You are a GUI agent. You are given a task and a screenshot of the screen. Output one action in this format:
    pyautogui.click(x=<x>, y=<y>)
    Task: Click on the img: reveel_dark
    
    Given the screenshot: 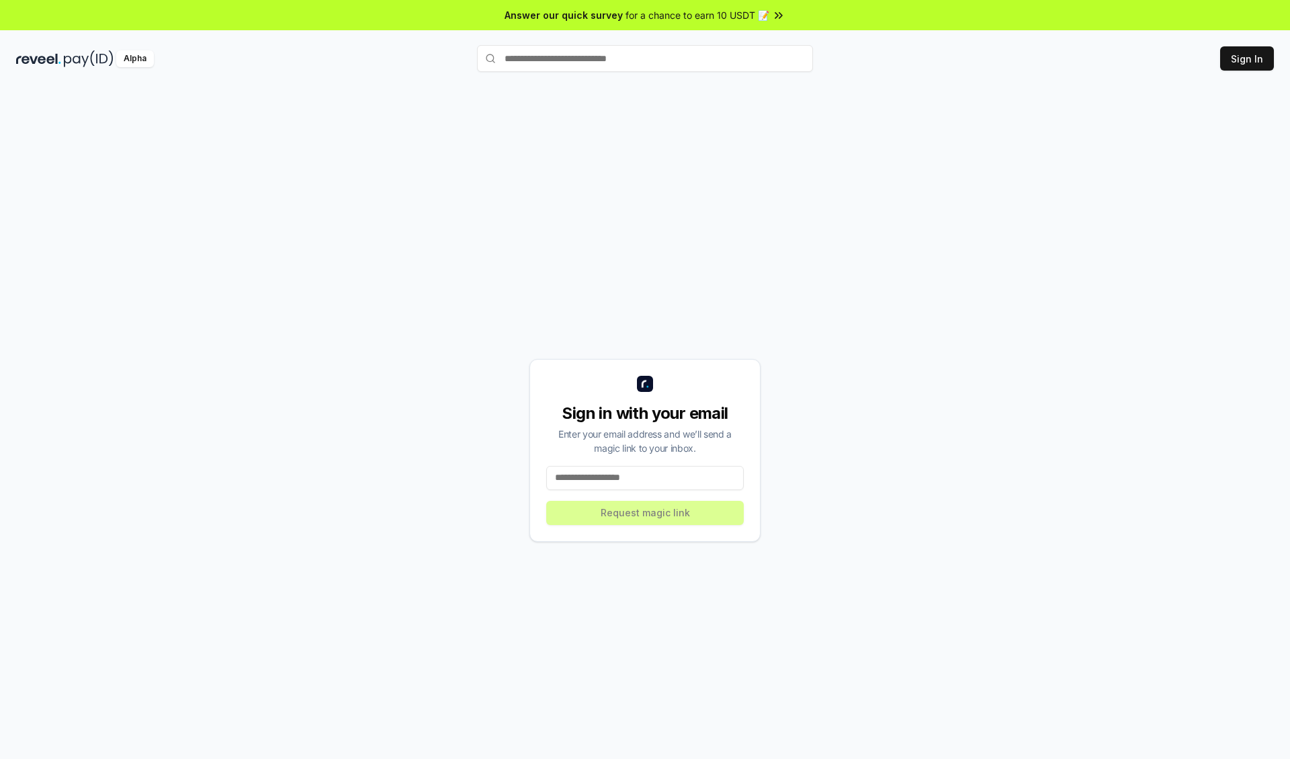 What is the action you would take?
    pyautogui.click(x=38, y=58)
    